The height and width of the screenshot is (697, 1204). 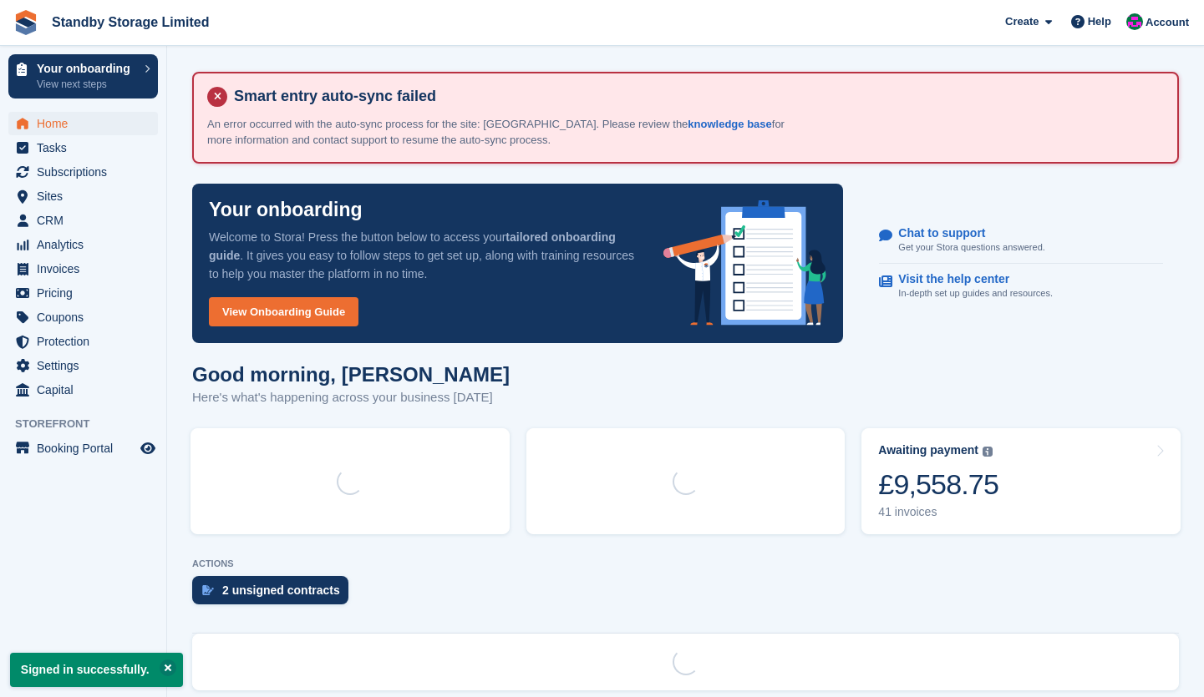 What do you see at coordinates (1099, 22) in the screenshot?
I see `span: Help` at bounding box center [1099, 22].